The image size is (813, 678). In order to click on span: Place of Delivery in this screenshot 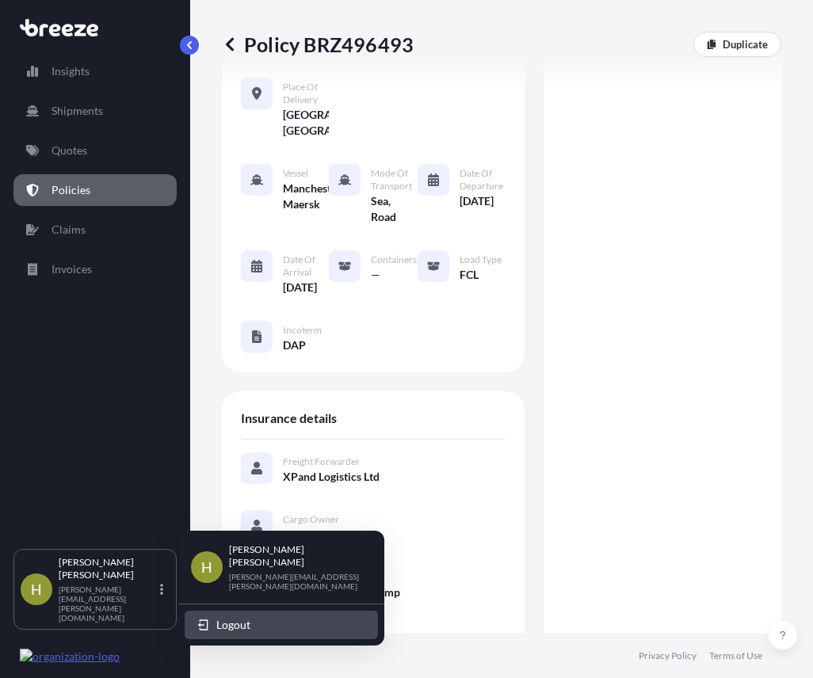, I will do `click(306, 94)`.